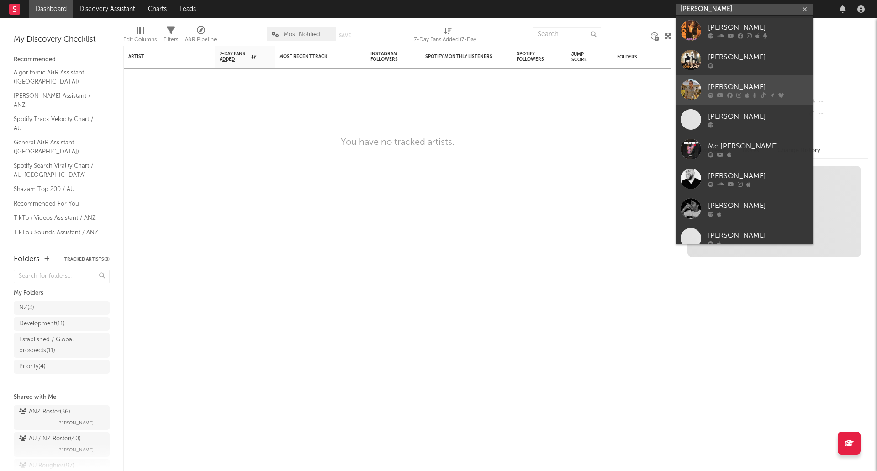  Describe the element at coordinates (62, 345) in the screenshot. I see `a: Established / Global prospects(11)` at that location.